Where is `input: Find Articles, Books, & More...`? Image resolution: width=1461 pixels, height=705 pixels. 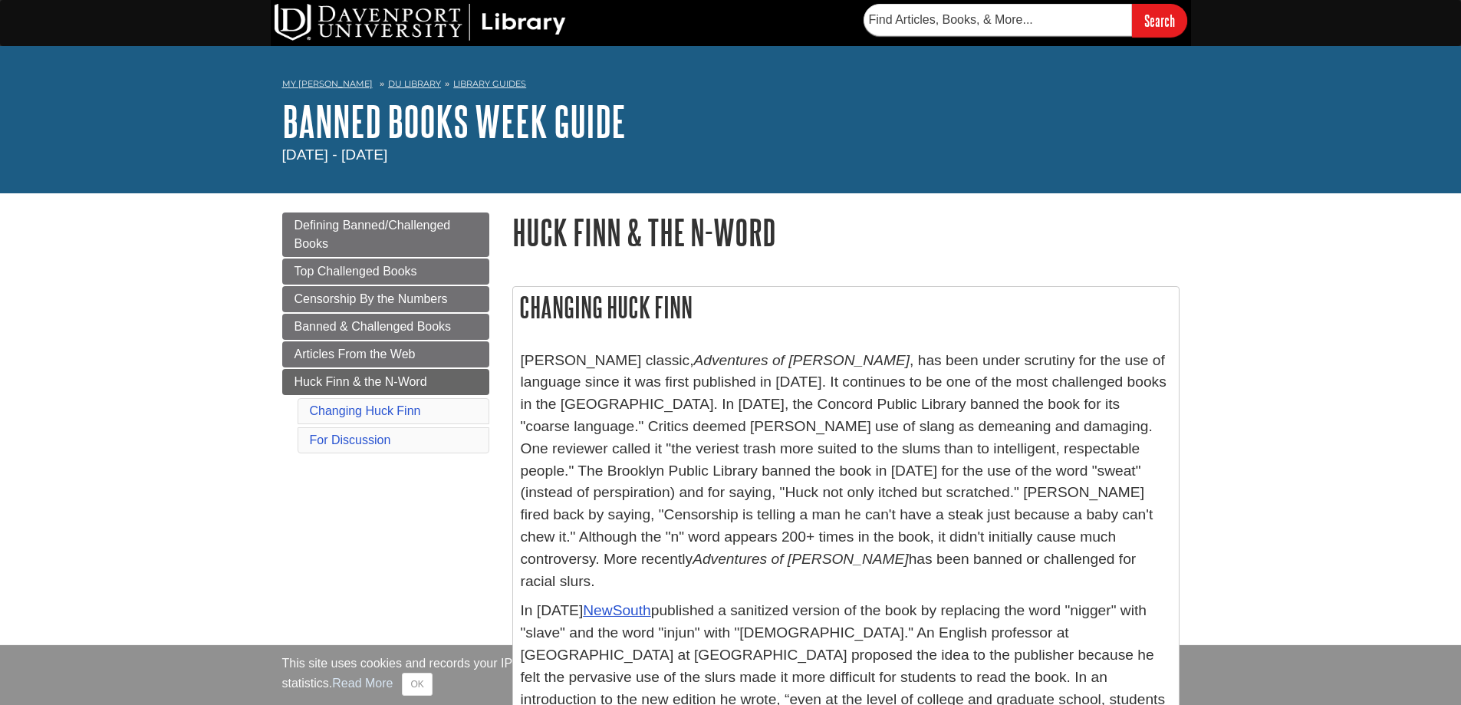
input: Find Articles, Books, & More... is located at coordinates (998, 20).